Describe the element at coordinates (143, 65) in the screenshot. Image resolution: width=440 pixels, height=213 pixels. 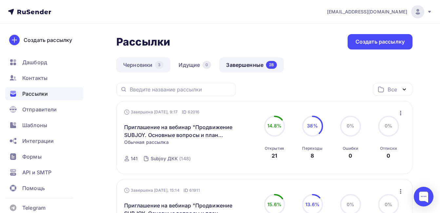
I see `a: Черновики3` at that location.